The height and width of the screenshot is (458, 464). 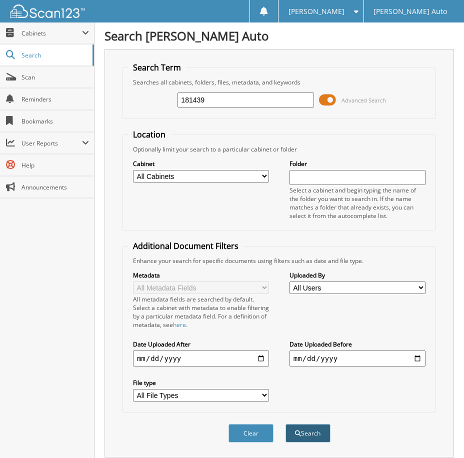 What do you see at coordinates (358, 359) in the screenshot?
I see `input: end` at bounding box center [358, 359].